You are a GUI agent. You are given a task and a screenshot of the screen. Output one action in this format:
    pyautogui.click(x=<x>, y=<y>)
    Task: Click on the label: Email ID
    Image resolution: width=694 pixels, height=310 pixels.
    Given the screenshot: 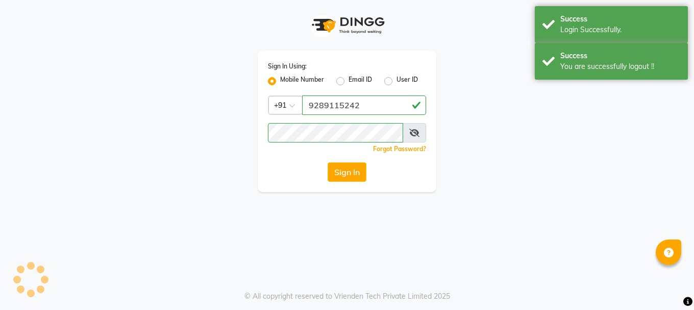 What is the action you would take?
    pyautogui.click(x=360, y=81)
    